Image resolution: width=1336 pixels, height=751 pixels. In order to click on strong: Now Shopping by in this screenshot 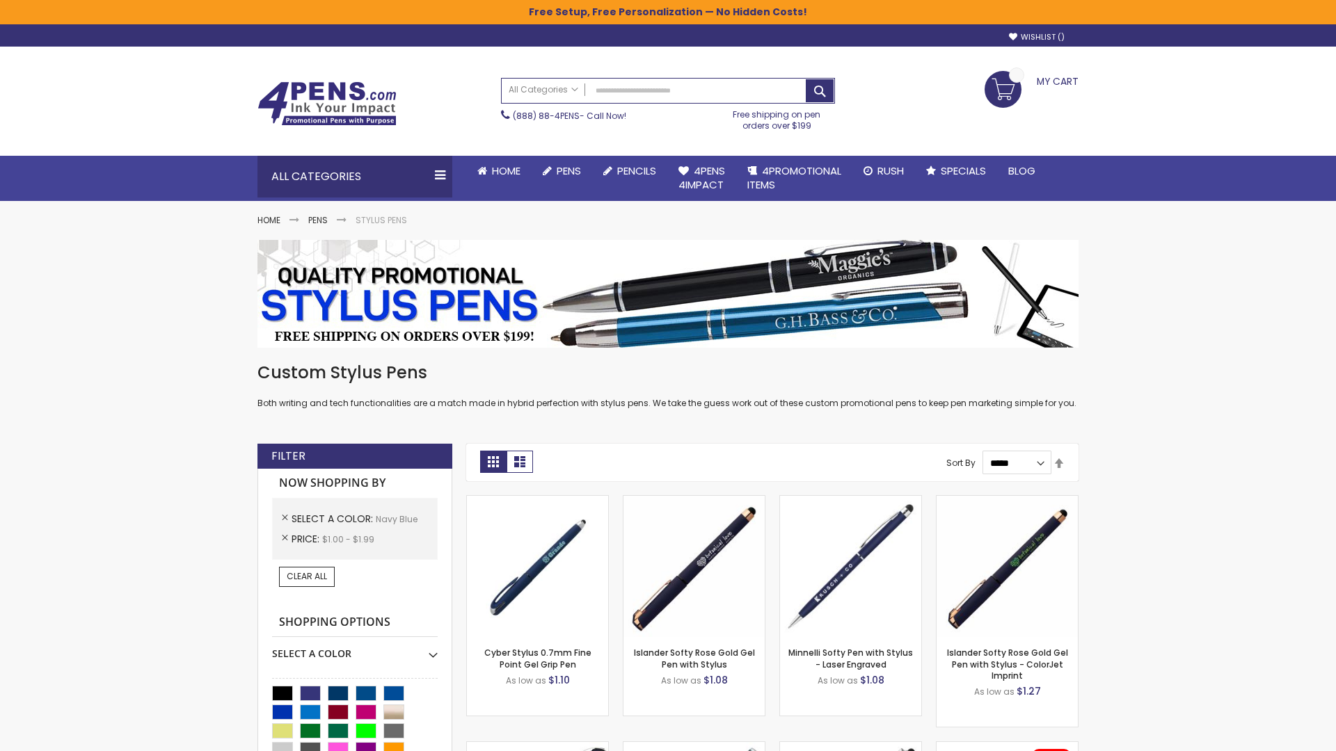, I will do `click(355, 484)`.